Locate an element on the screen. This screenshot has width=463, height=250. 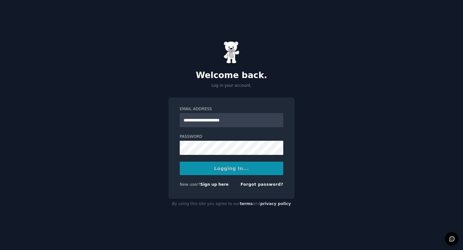
a: Forgot password? is located at coordinates (262, 185).